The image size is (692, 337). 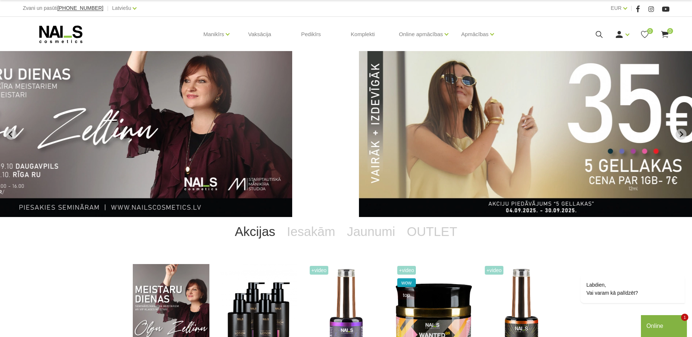 What do you see at coordinates (311, 232) in the screenshot?
I see `a: Iesakām` at bounding box center [311, 232].